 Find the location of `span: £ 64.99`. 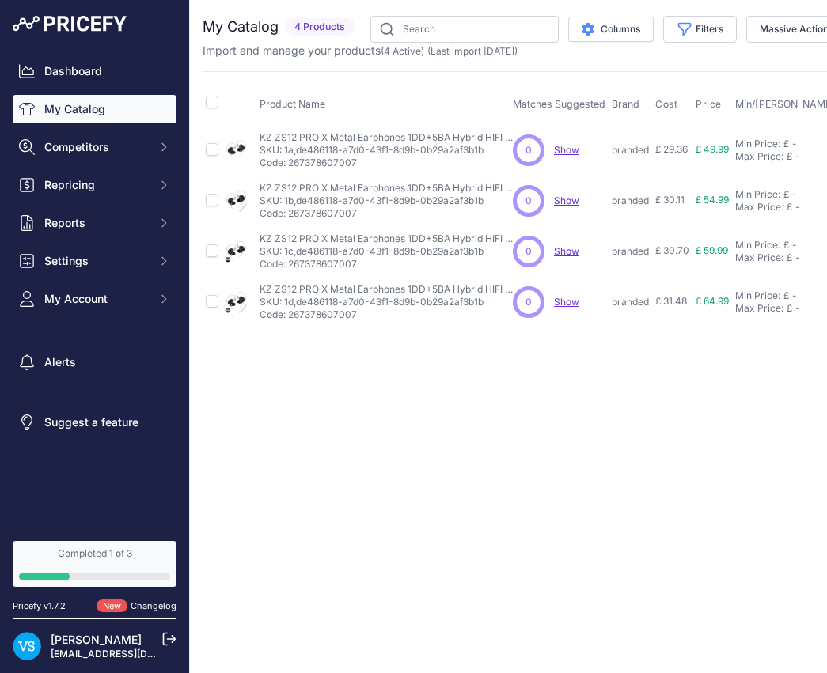

span: £ 64.99 is located at coordinates (712, 301).